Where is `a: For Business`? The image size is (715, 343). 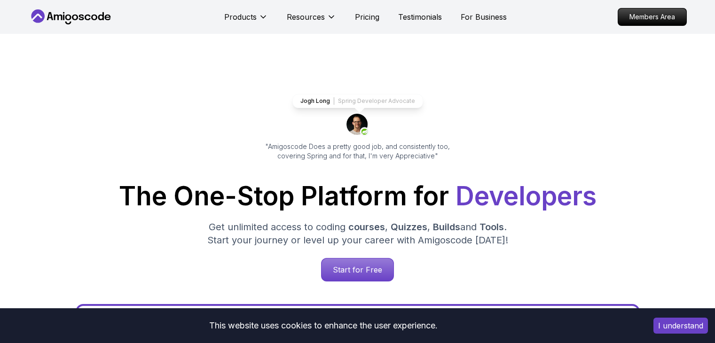
a: For Business is located at coordinates (484, 17).